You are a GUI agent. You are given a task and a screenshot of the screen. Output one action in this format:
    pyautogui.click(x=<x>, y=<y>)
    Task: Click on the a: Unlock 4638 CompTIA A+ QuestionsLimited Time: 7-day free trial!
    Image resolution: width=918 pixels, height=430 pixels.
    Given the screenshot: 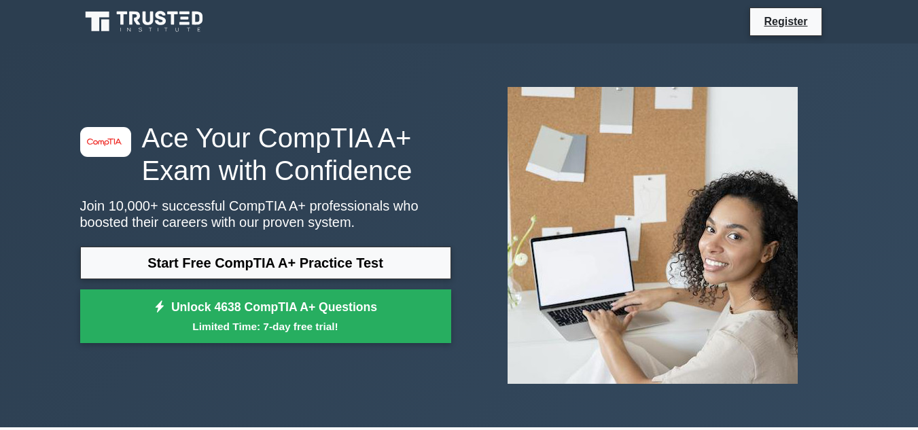 What is the action you would take?
    pyautogui.click(x=266, y=317)
    